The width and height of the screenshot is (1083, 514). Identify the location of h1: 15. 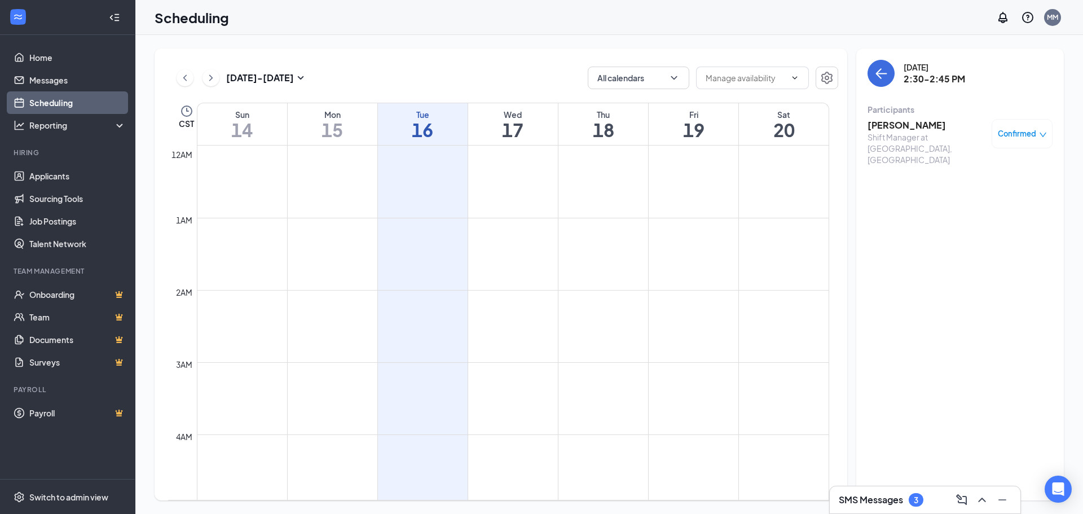
(332, 130).